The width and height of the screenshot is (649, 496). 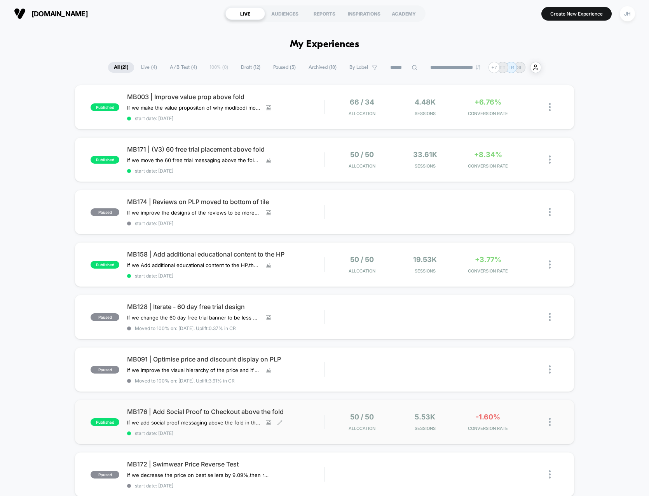 I want to click on p: TT, so click(x=502, y=67).